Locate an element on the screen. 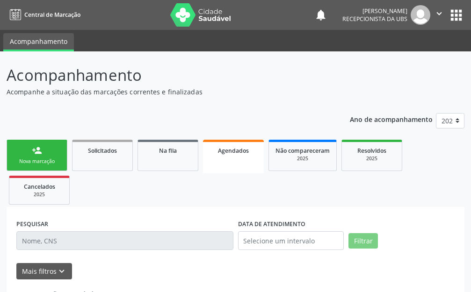 The height and width of the screenshot is (292, 471). div: person_add is located at coordinates (37, 151).